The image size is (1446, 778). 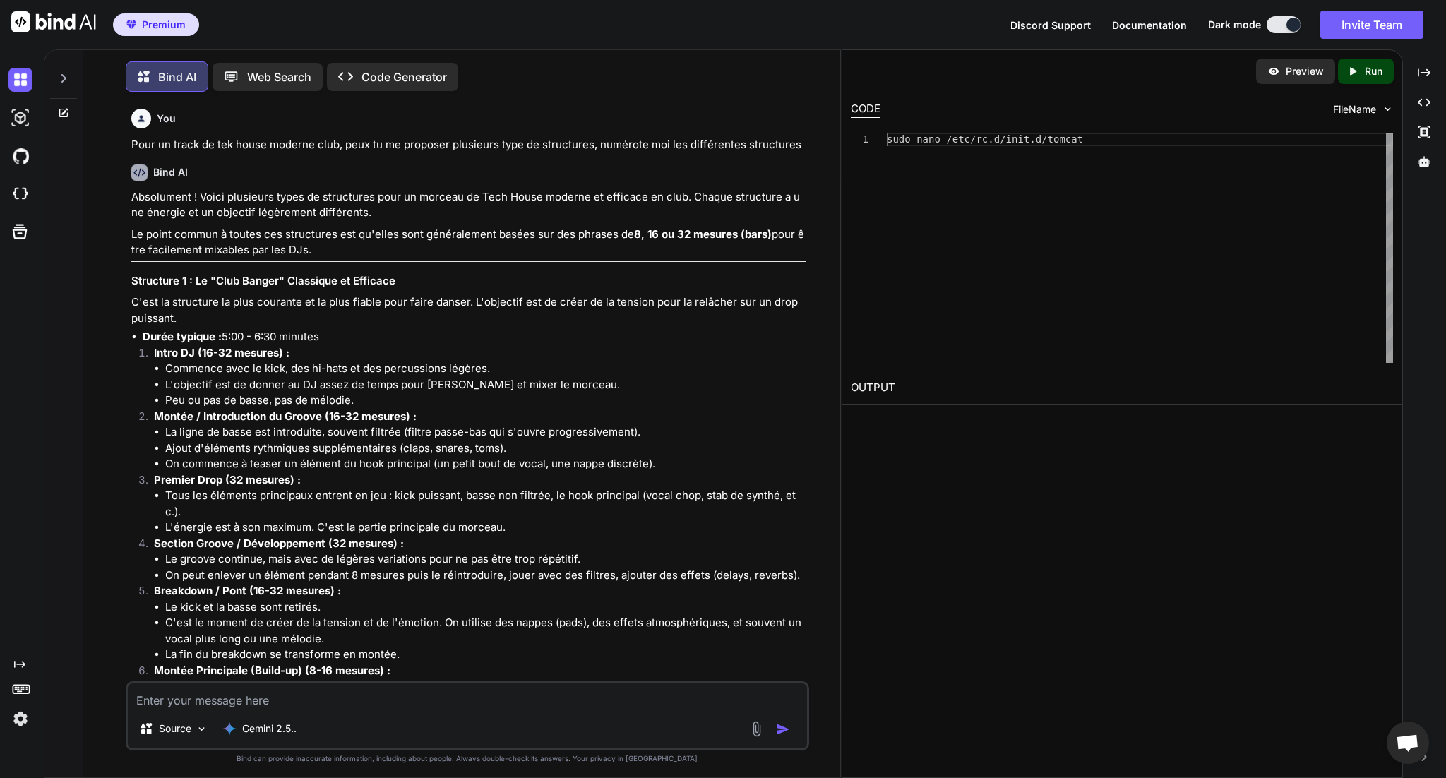 I want to click on li: Utilisation de "risers" (effets sonores qui montent en fréquence), de roulements de snare, et d'u..., so click(x=486, y=694).